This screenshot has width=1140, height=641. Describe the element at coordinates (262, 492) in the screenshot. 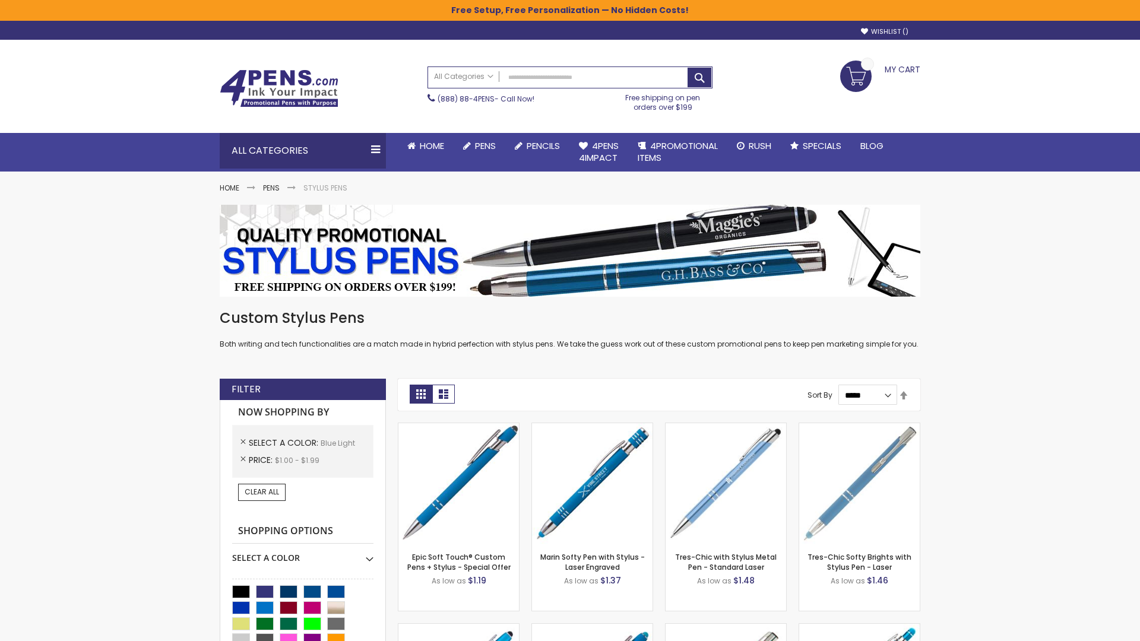

I see `a: Clear All` at that location.